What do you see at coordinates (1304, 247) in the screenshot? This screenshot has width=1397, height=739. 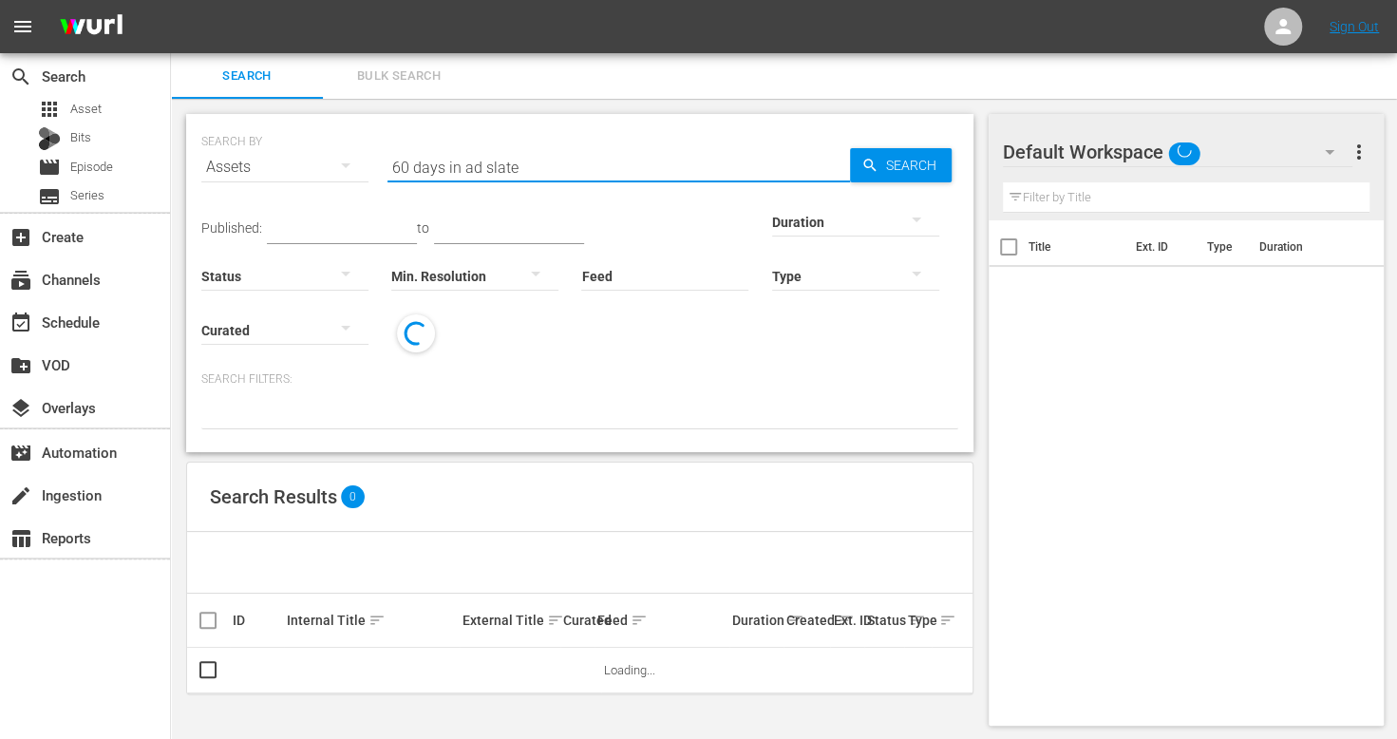 I see `th: Duration` at bounding box center [1304, 247].